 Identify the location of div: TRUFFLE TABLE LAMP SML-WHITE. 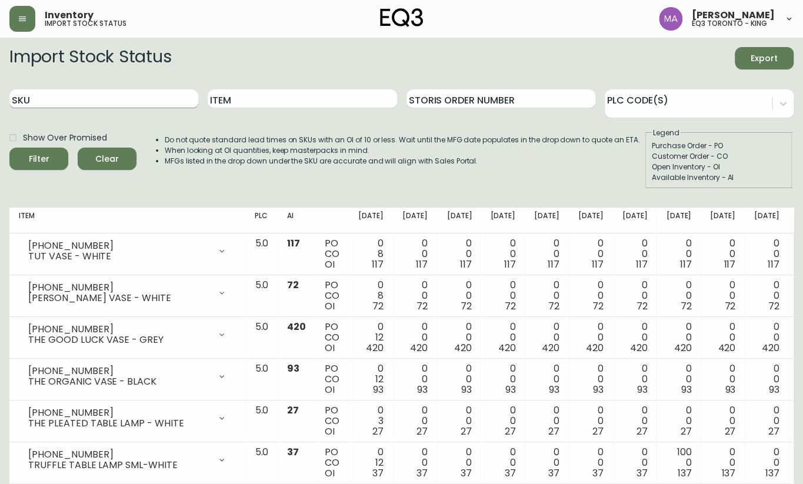
(119, 465).